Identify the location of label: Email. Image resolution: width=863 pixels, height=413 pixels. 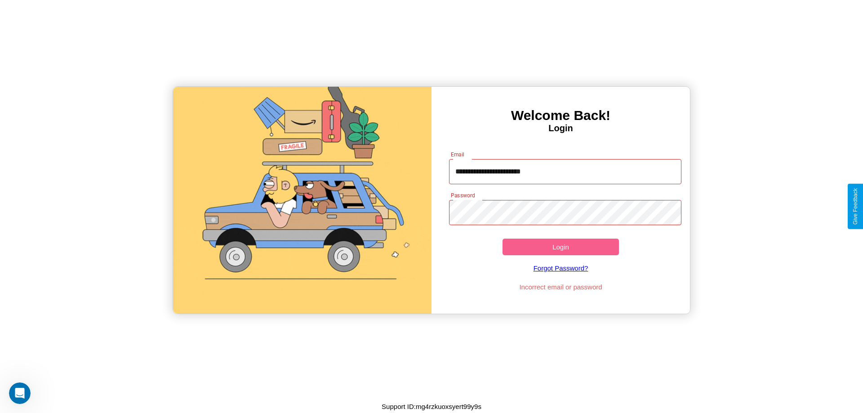
(458, 154).